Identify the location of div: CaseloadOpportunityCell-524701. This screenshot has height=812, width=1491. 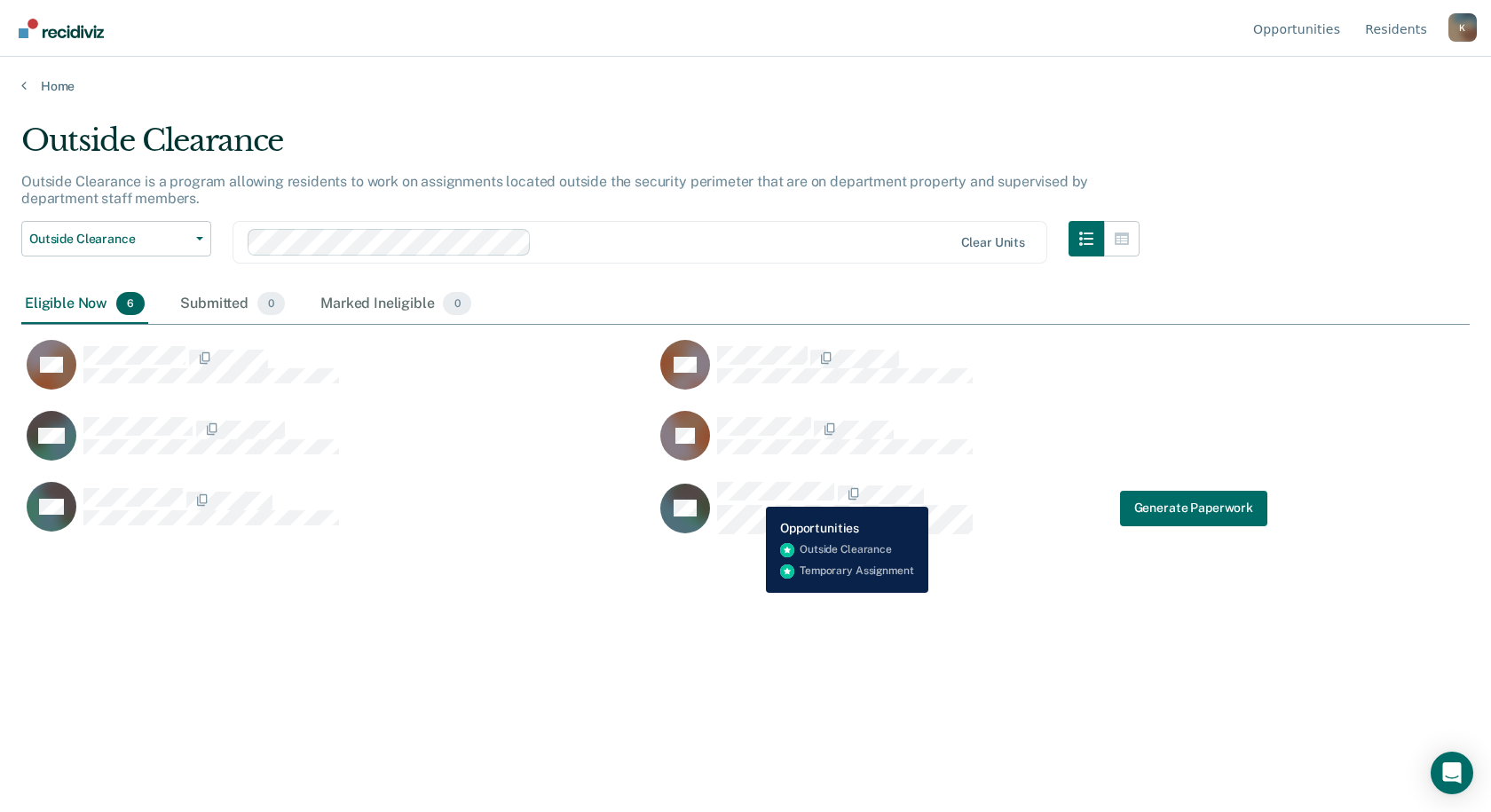
(338, 375).